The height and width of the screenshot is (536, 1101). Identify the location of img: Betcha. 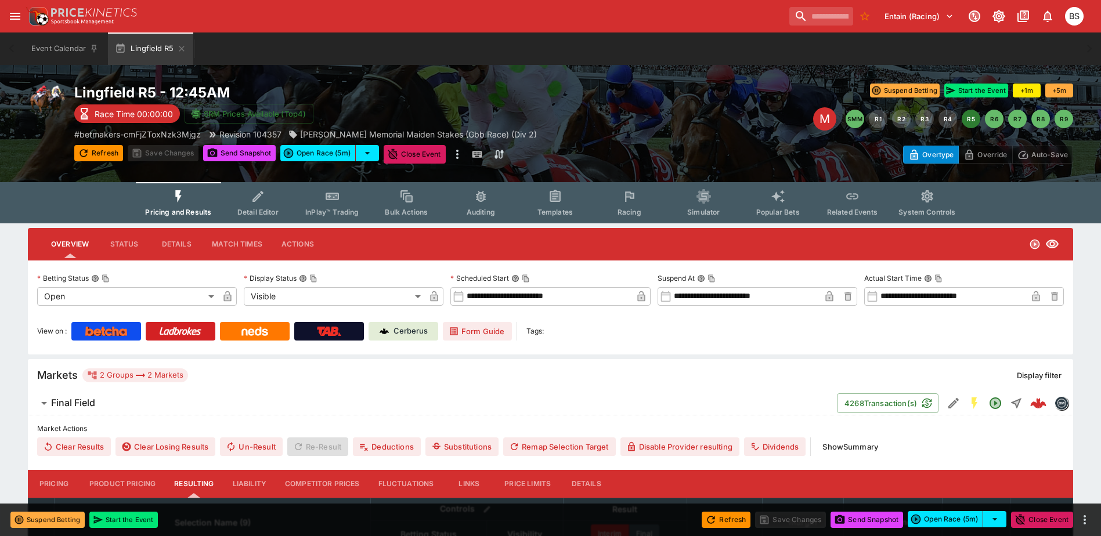
(106, 331).